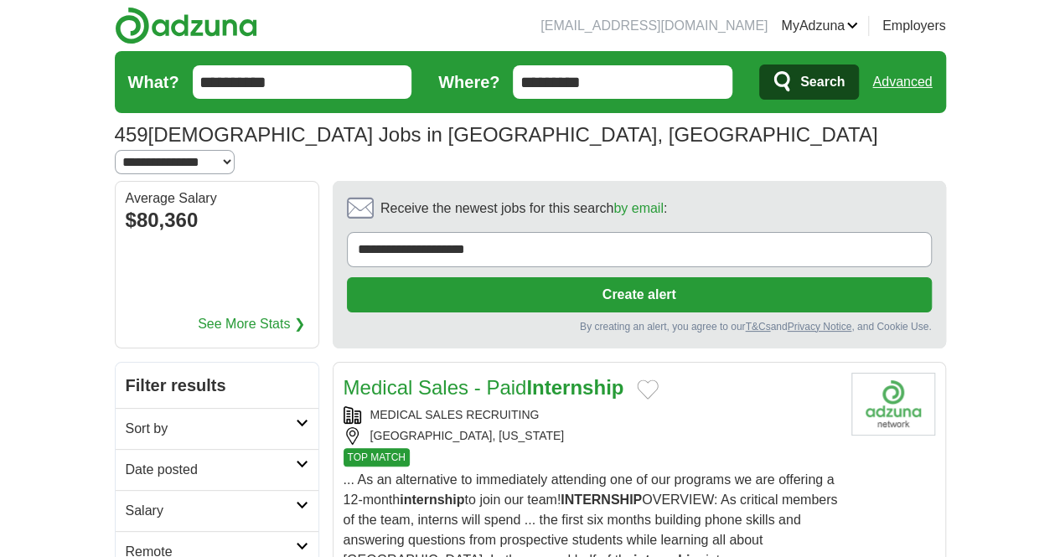 Image resolution: width=1060 pixels, height=557 pixels. Describe the element at coordinates (217, 220) in the screenshot. I see `div: $80,360` at that location.